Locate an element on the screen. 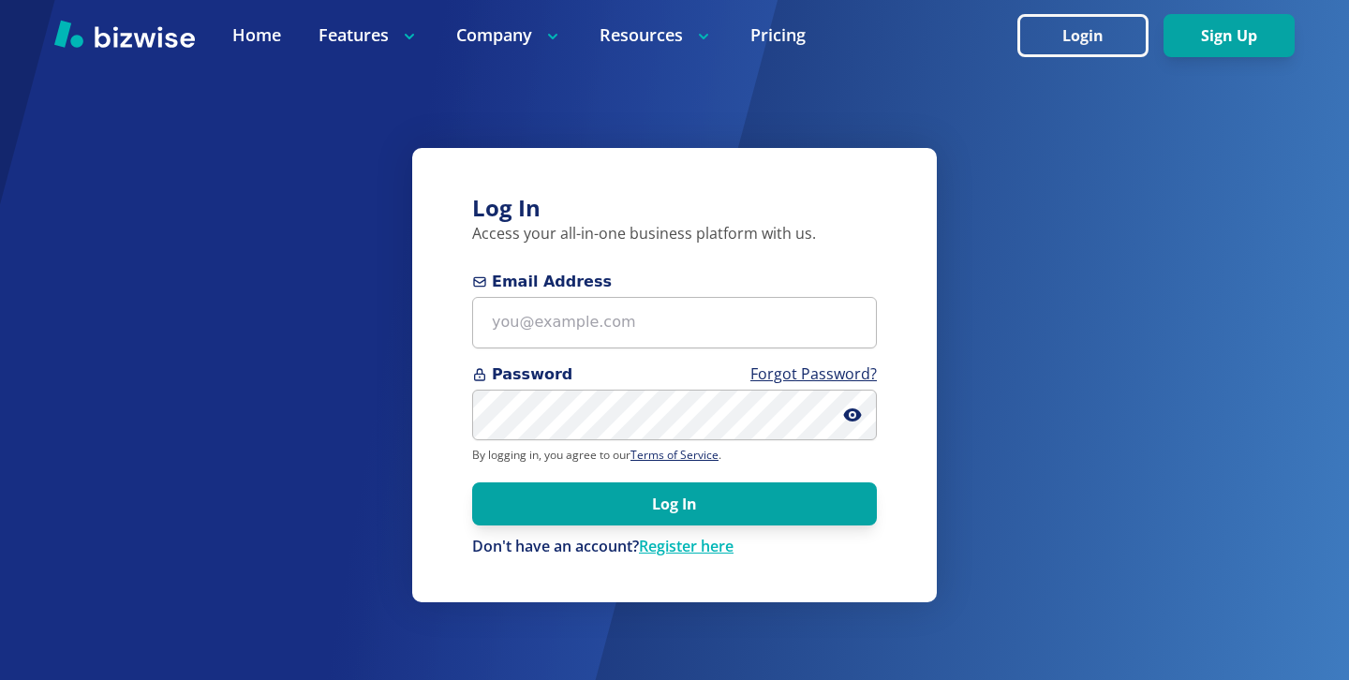 The image size is (1349, 680). p: Don't have an account? is located at coordinates (675, 547).